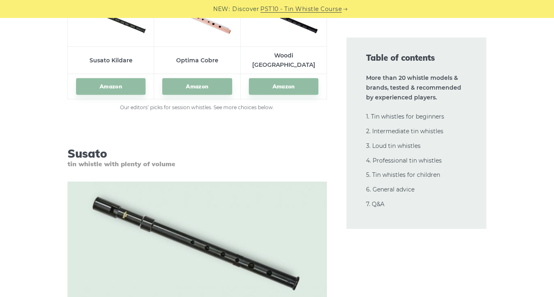  Describe the element at coordinates (375, 204) in the screenshot. I see `a: 7. Q&A` at that location.